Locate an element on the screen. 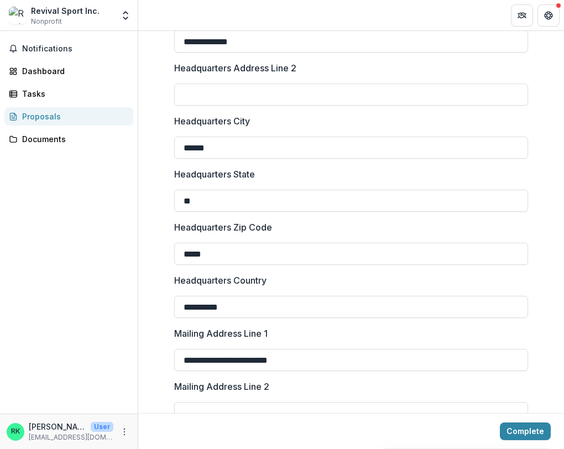  p: Headquarters State is located at coordinates (214, 174).